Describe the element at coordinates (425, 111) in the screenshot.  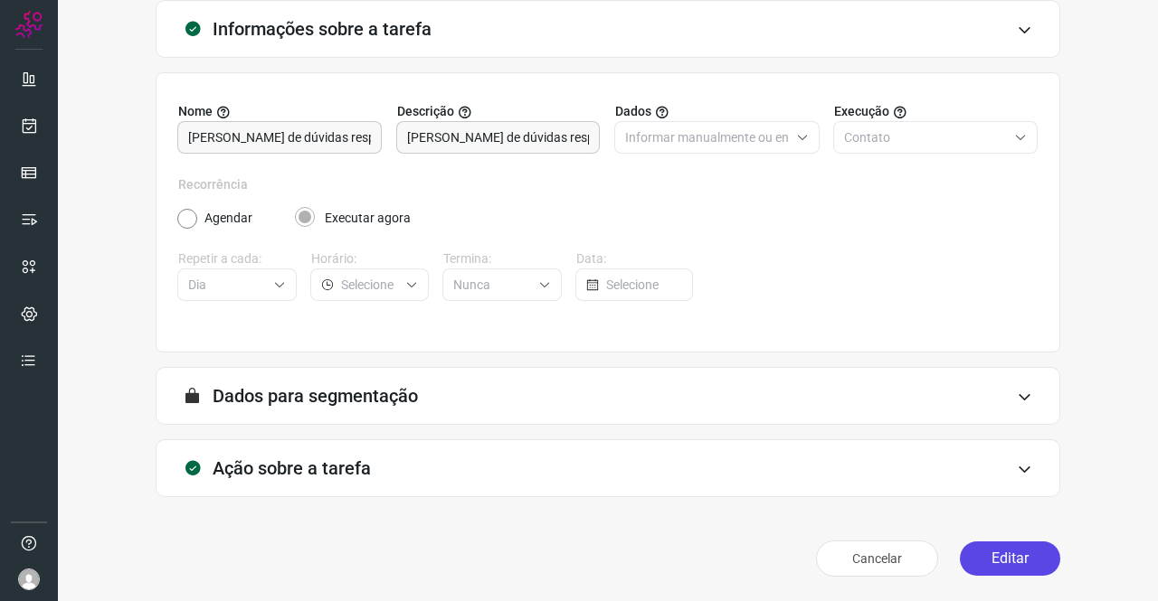
I see `span: Descrição` at that location.